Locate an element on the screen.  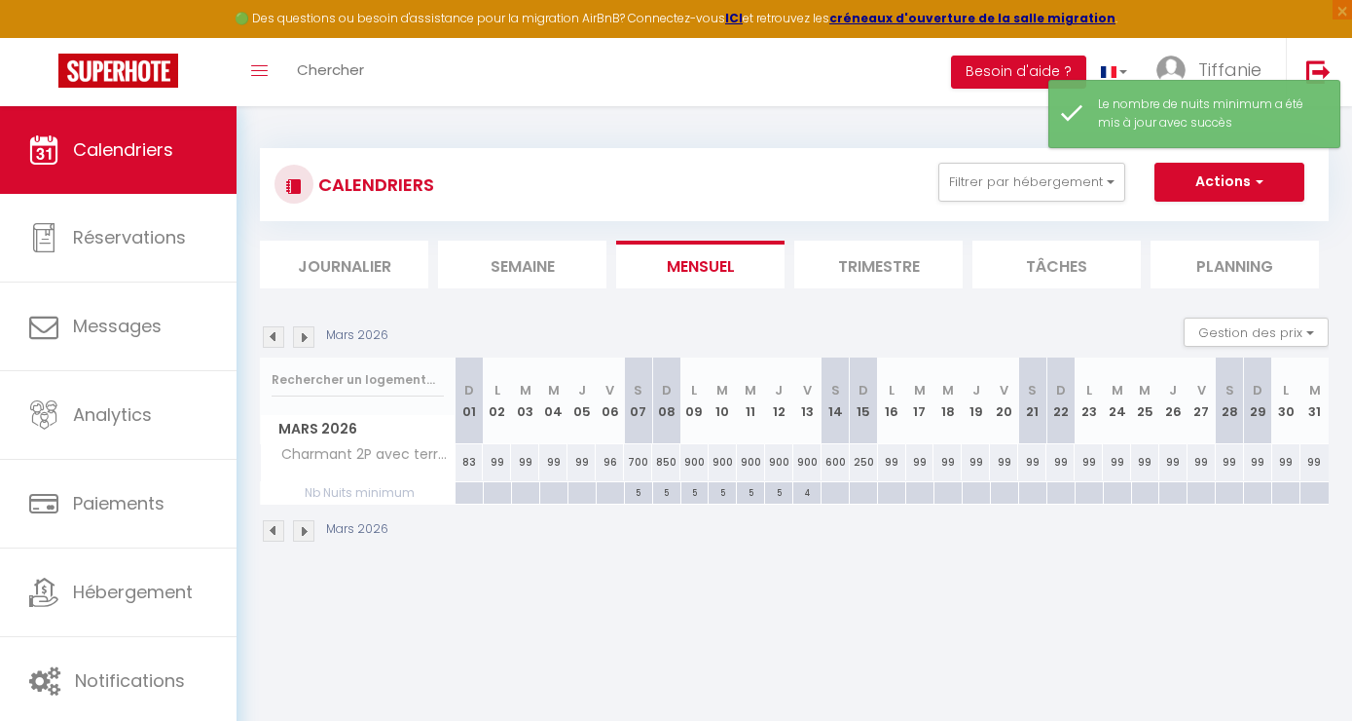
li: Planning is located at coordinates (1235, 264).